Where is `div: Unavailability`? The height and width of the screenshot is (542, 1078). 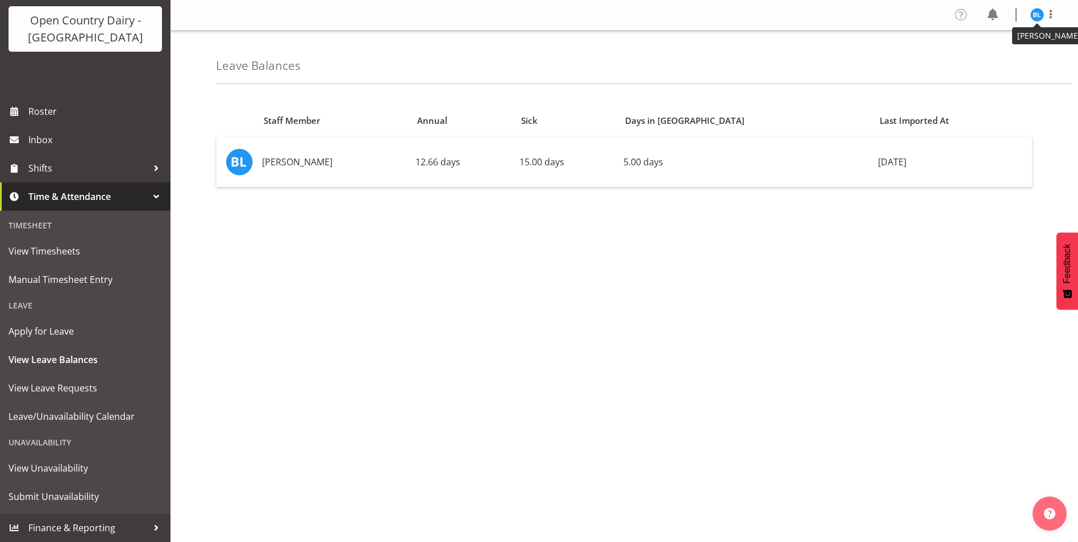 div: Unavailability is located at coordinates (85, 442).